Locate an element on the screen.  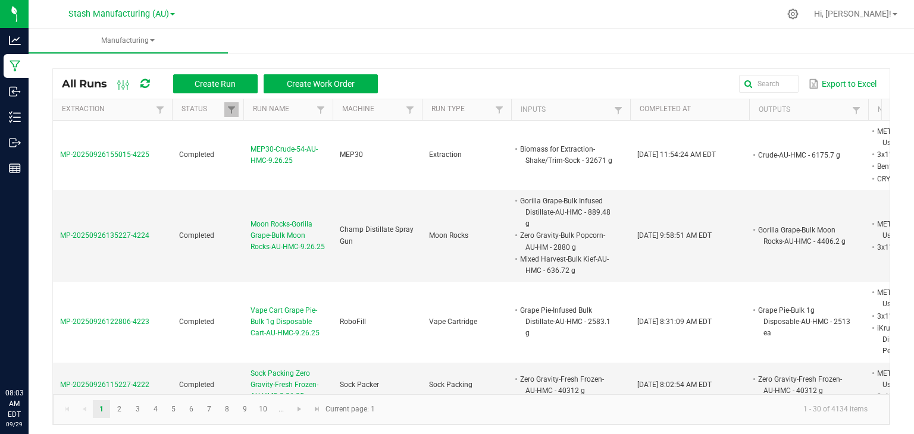
span: Create Run is located at coordinates (215, 84).